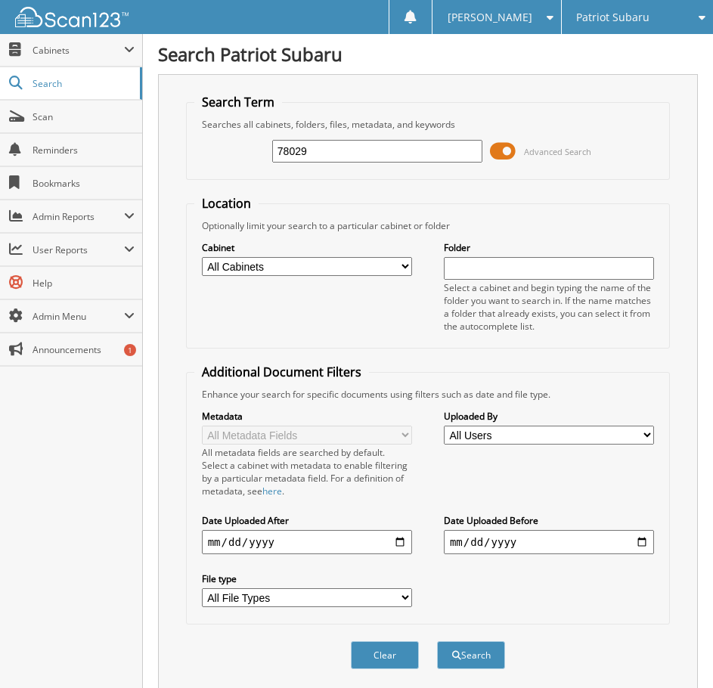 This screenshot has width=713, height=688. I want to click on span: Scan, so click(83, 116).